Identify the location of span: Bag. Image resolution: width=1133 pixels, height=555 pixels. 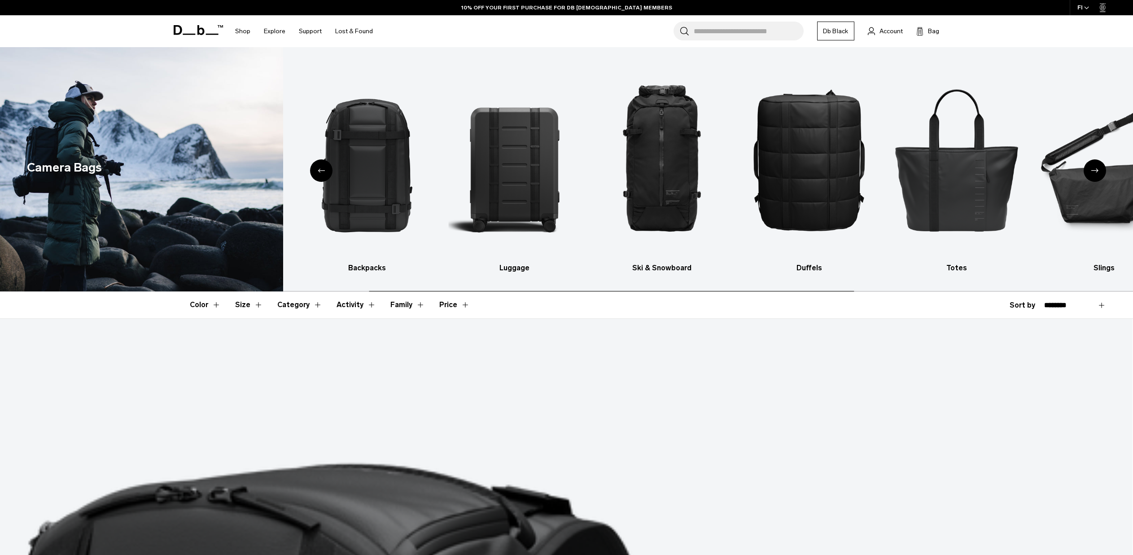
(933, 31).